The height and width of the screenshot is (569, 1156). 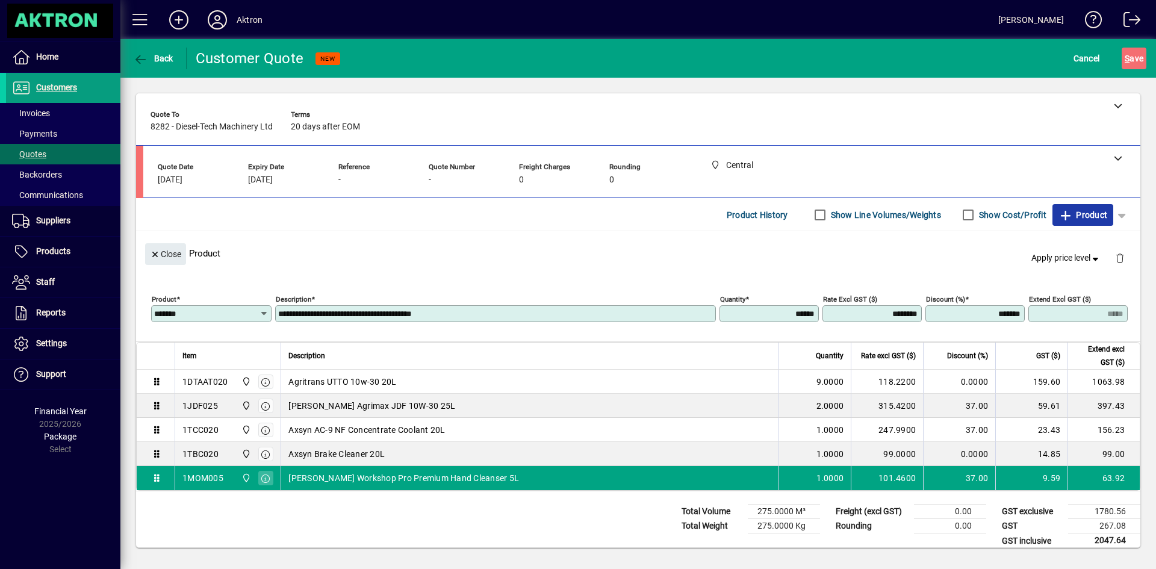 I want to click on a: Products, so click(x=63, y=252).